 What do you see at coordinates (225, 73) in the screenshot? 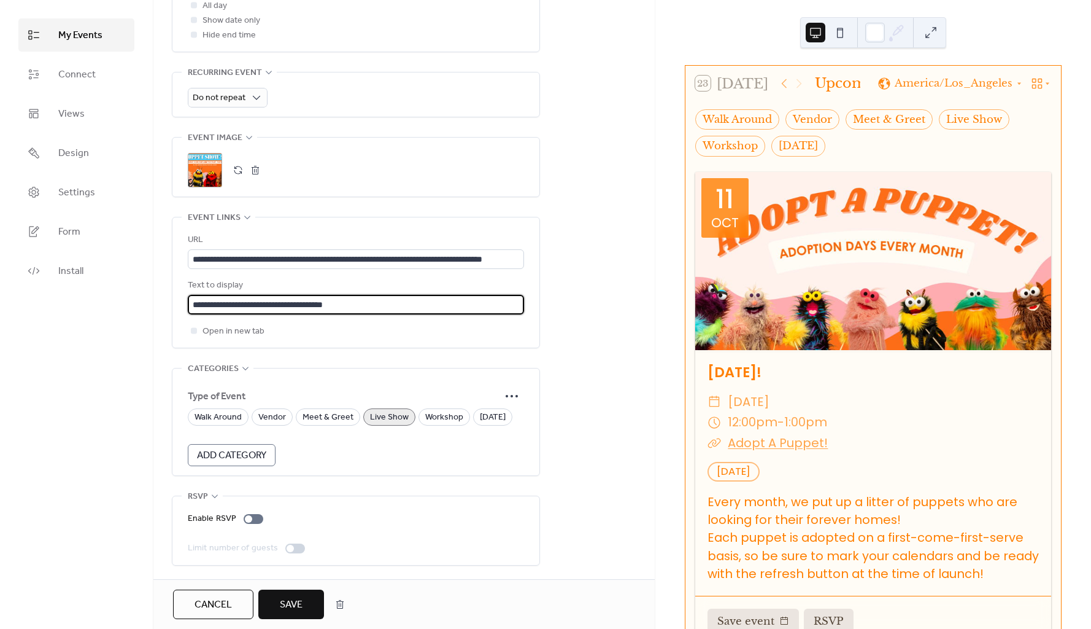
I see `span: Recurring event` at bounding box center [225, 73].